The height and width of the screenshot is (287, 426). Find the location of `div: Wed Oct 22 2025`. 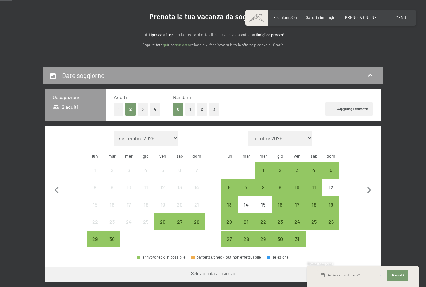

div: Wed Oct 22 2025 is located at coordinates (263, 222).